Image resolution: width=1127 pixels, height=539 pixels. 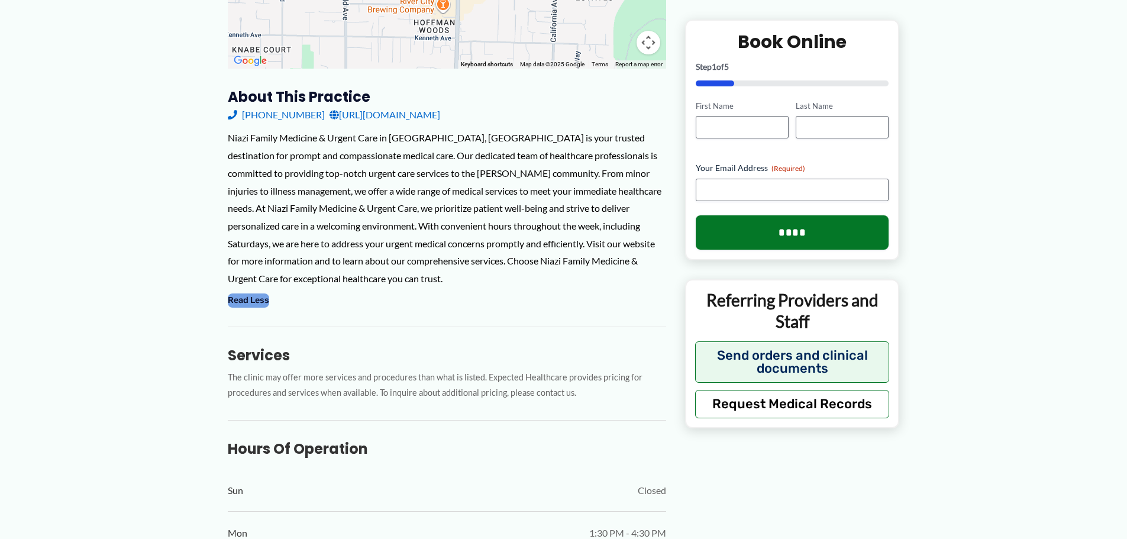 I want to click on a: Terms (opens in new tab), so click(x=600, y=64).